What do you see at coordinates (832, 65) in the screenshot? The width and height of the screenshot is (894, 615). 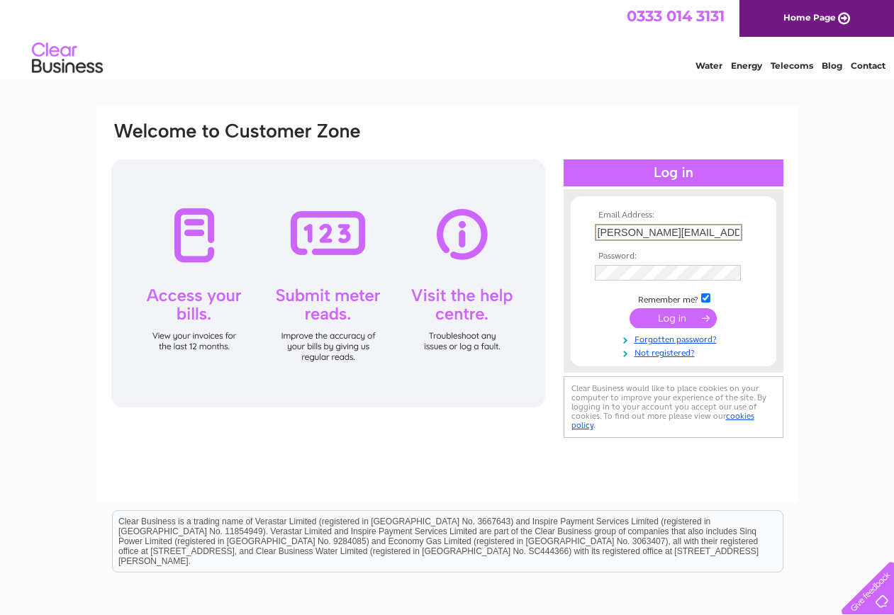 I see `a: Blog` at bounding box center [832, 65].